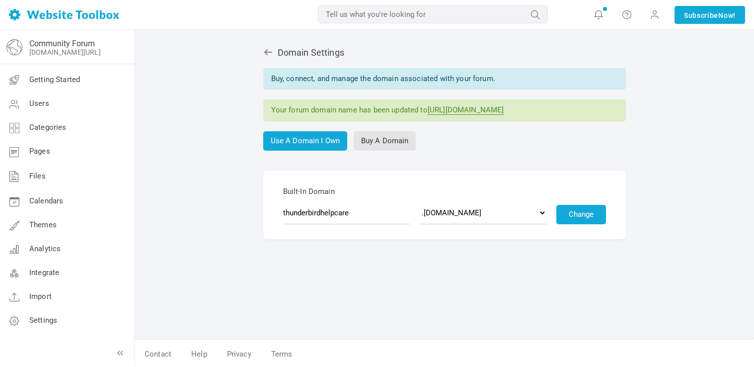 This screenshot has height=367, width=754. Describe the element at coordinates (55, 79) in the screenshot. I see `span: Getting Started` at that location.